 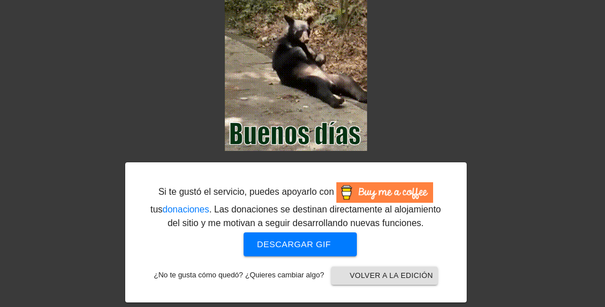 I want to click on font: Volver a la edición, so click(x=391, y=275).